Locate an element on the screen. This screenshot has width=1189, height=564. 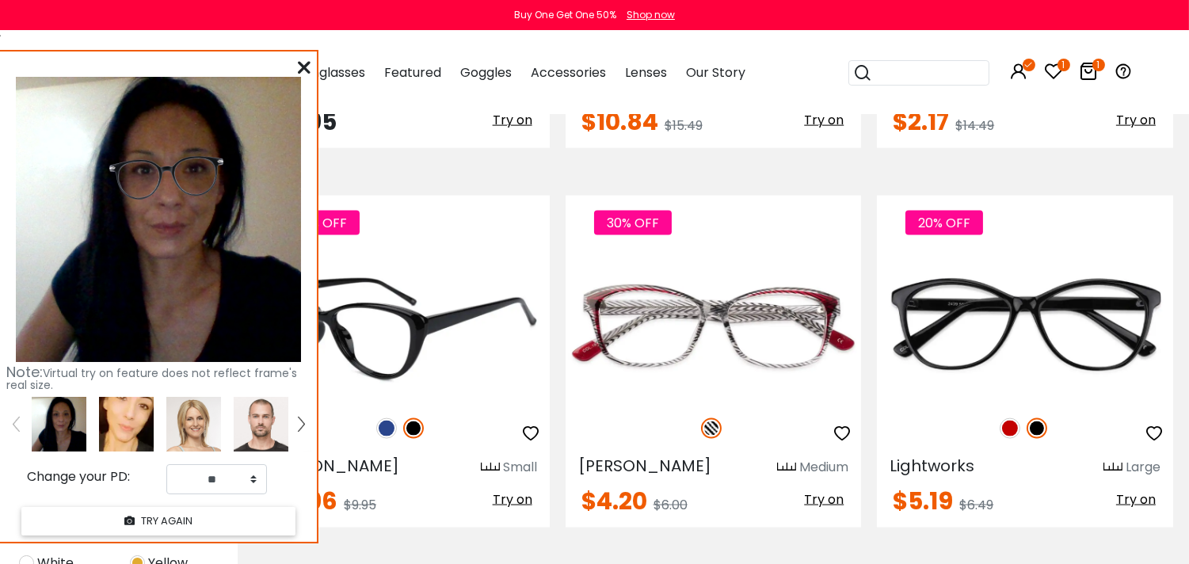
div: Medium is located at coordinates (824, 468).